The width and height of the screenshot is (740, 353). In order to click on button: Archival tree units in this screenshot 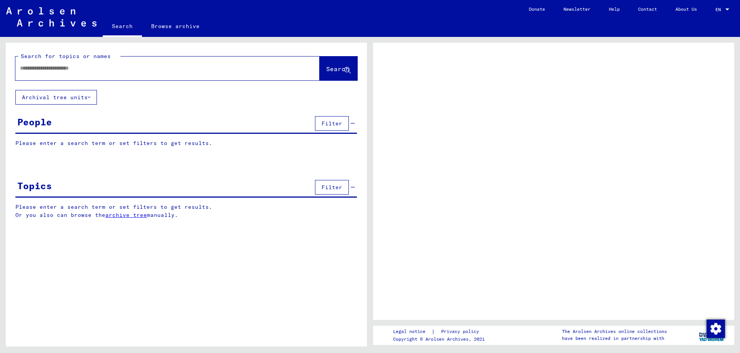, I will do `click(56, 97)`.